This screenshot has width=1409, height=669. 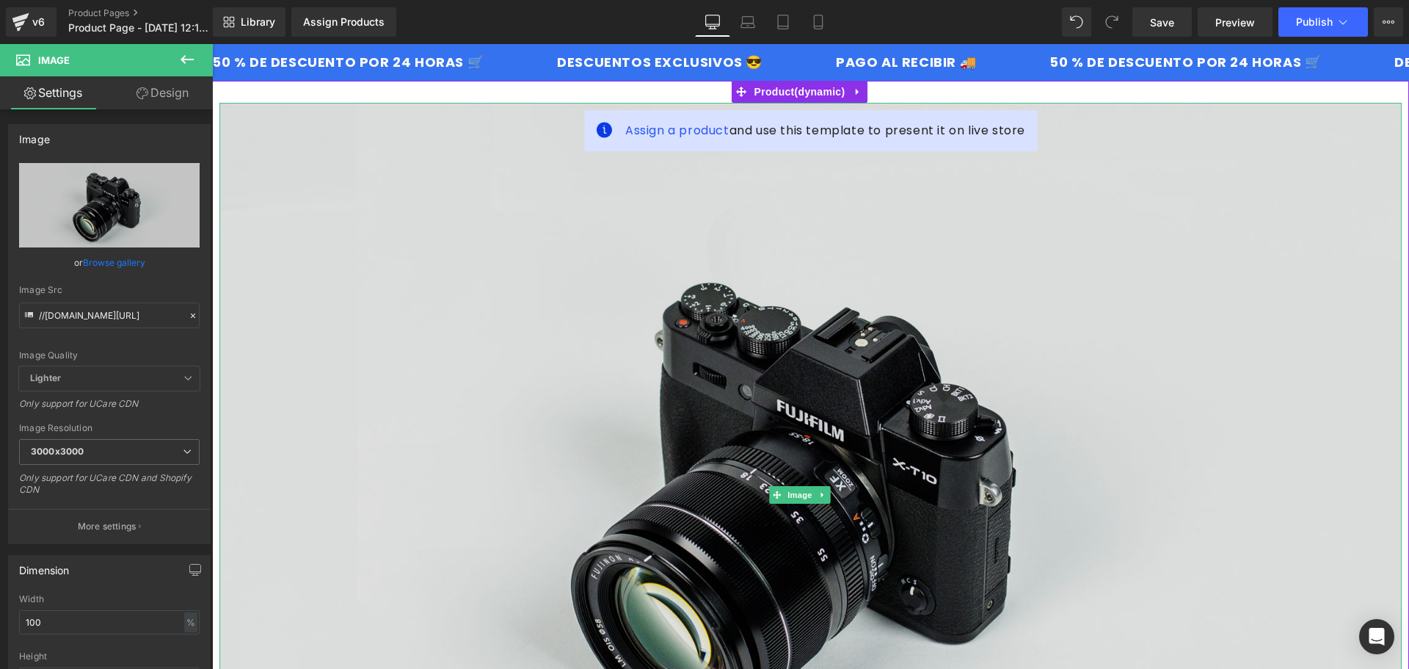 What do you see at coordinates (109, 262) in the screenshot?
I see `div: or` at bounding box center [109, 262].